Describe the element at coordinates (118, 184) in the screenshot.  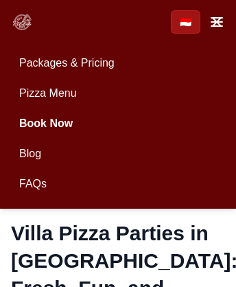
I see `a: FAQs` at that location.